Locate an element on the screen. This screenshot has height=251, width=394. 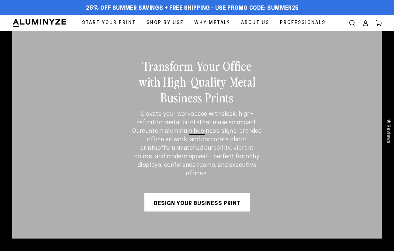
a: Start Your Print is located at coordinates (109, 23).